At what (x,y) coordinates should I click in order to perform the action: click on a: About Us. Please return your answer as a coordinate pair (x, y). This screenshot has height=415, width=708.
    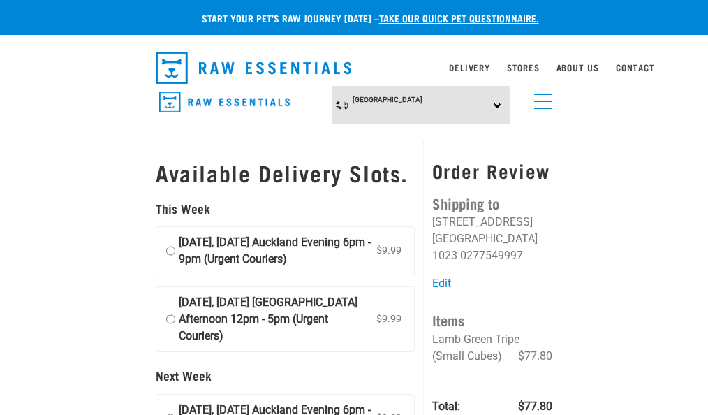
    Looking at the image, I should click on (577, 67).